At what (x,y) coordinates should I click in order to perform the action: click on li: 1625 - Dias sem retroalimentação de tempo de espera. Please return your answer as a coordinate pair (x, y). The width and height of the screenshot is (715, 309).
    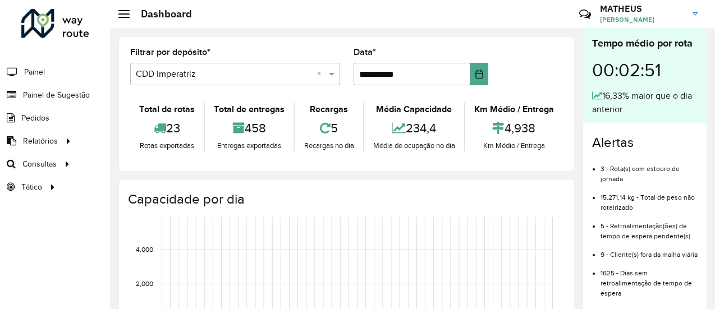
    Looking at the image, I should click on (649, 279).